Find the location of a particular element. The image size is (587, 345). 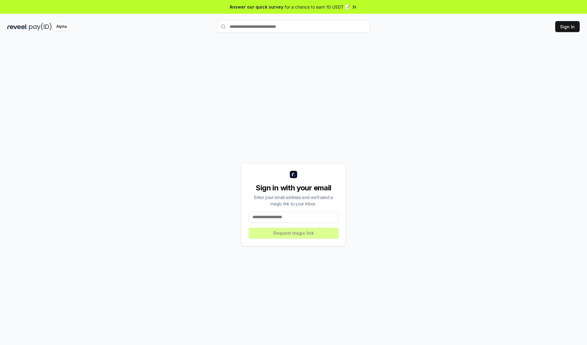

div: Alpha is located at coordinates (61, 27).